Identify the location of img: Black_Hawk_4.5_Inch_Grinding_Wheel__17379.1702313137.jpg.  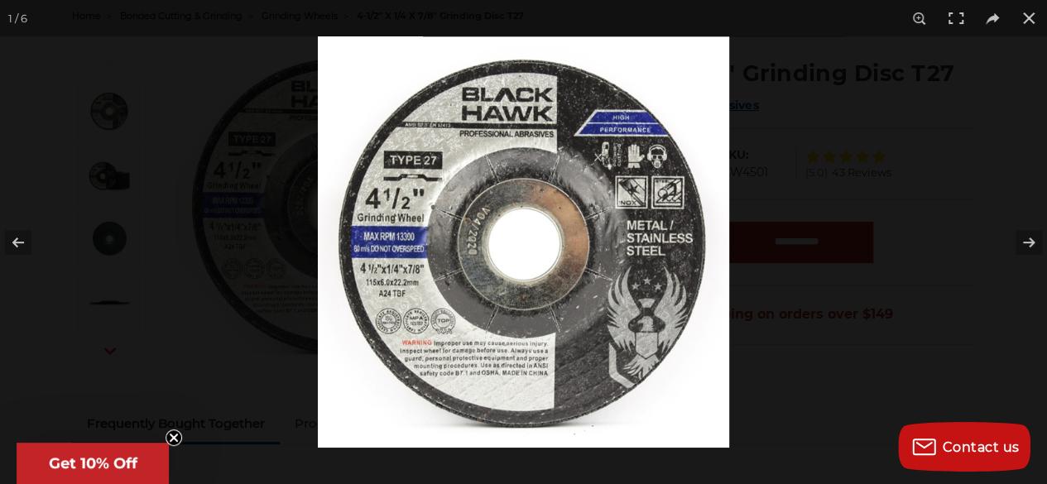
(523, 242).